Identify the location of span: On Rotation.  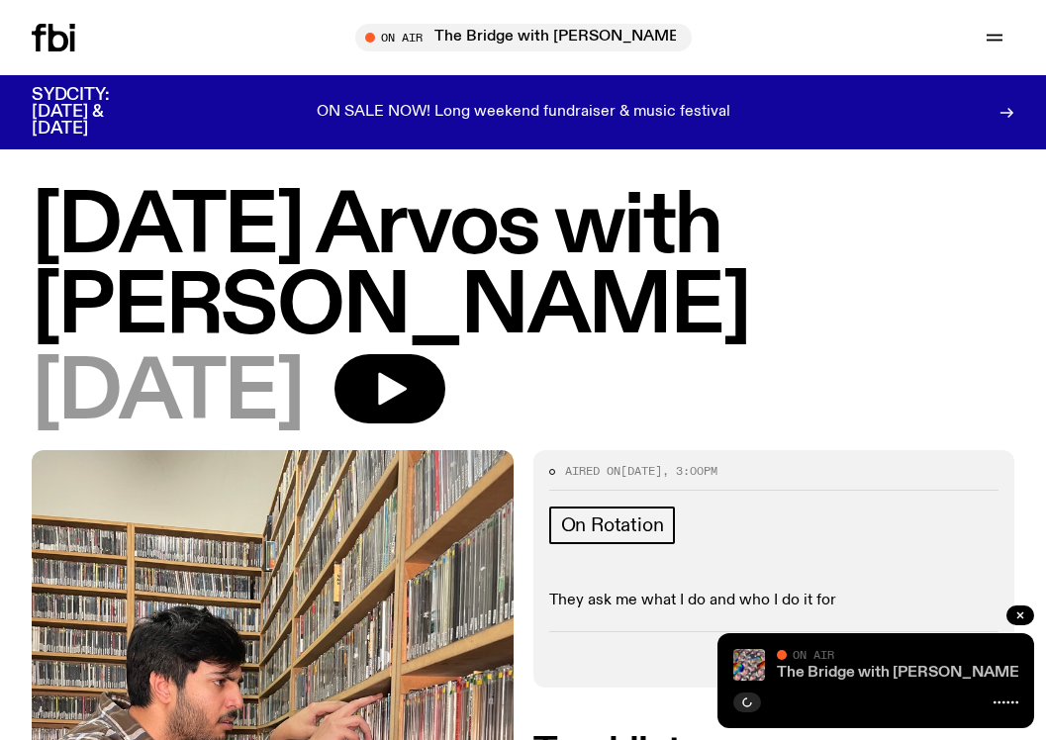
(613, 526).